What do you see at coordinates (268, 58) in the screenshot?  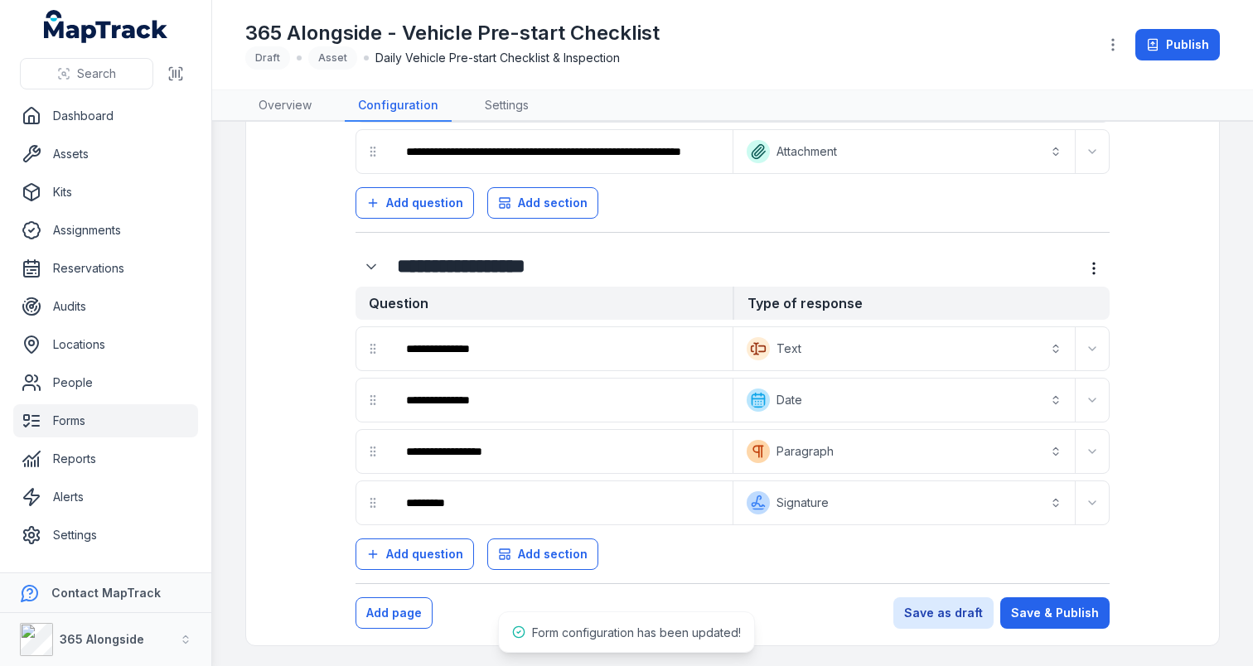 I see `div: Draft` at bounding box center [268, 58].